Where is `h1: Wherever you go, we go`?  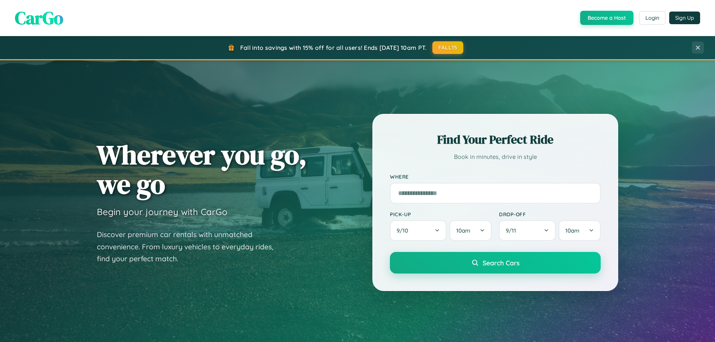
h1: Wherever you go, we go is located at coordinates (202, 170).